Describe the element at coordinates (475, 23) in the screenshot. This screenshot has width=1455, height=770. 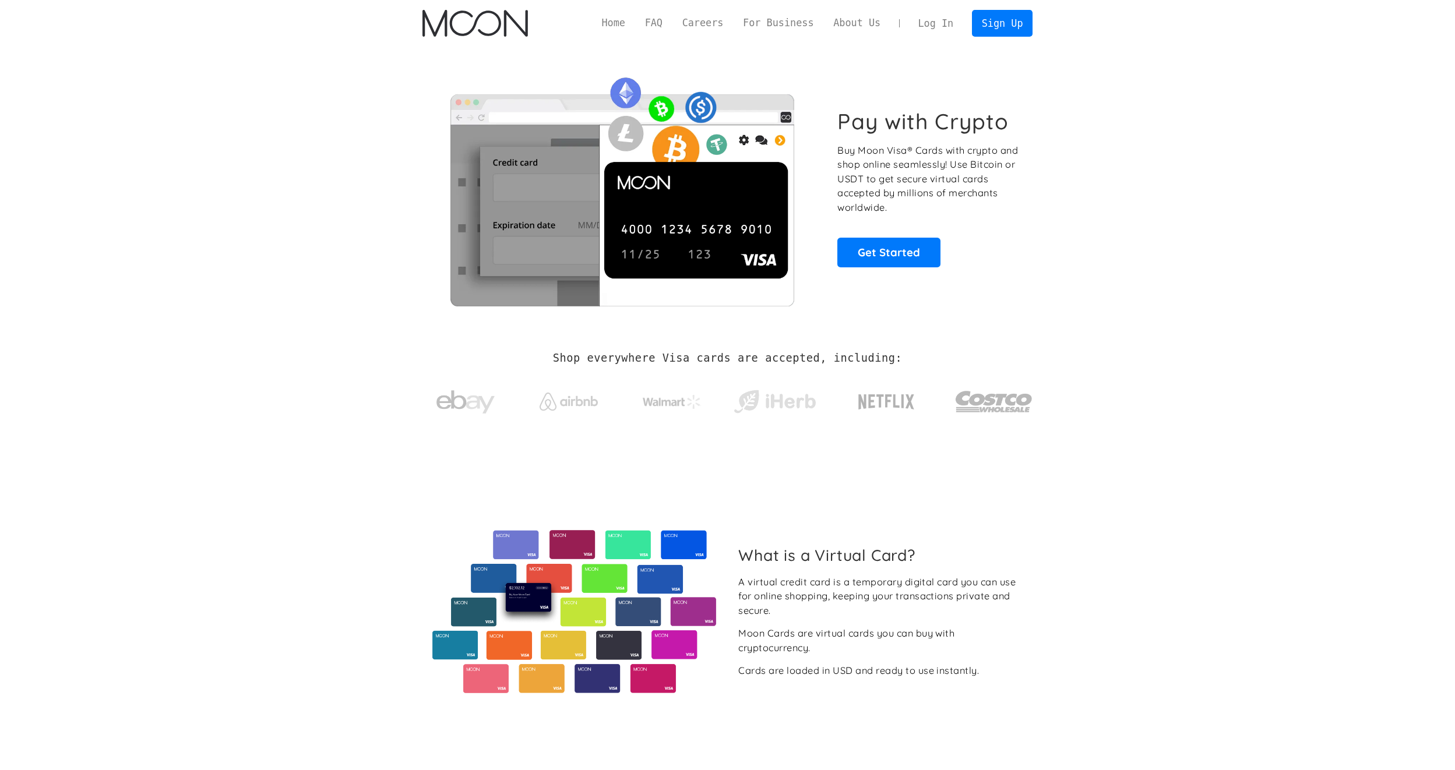
I see `img: Moon Logo` at that location.